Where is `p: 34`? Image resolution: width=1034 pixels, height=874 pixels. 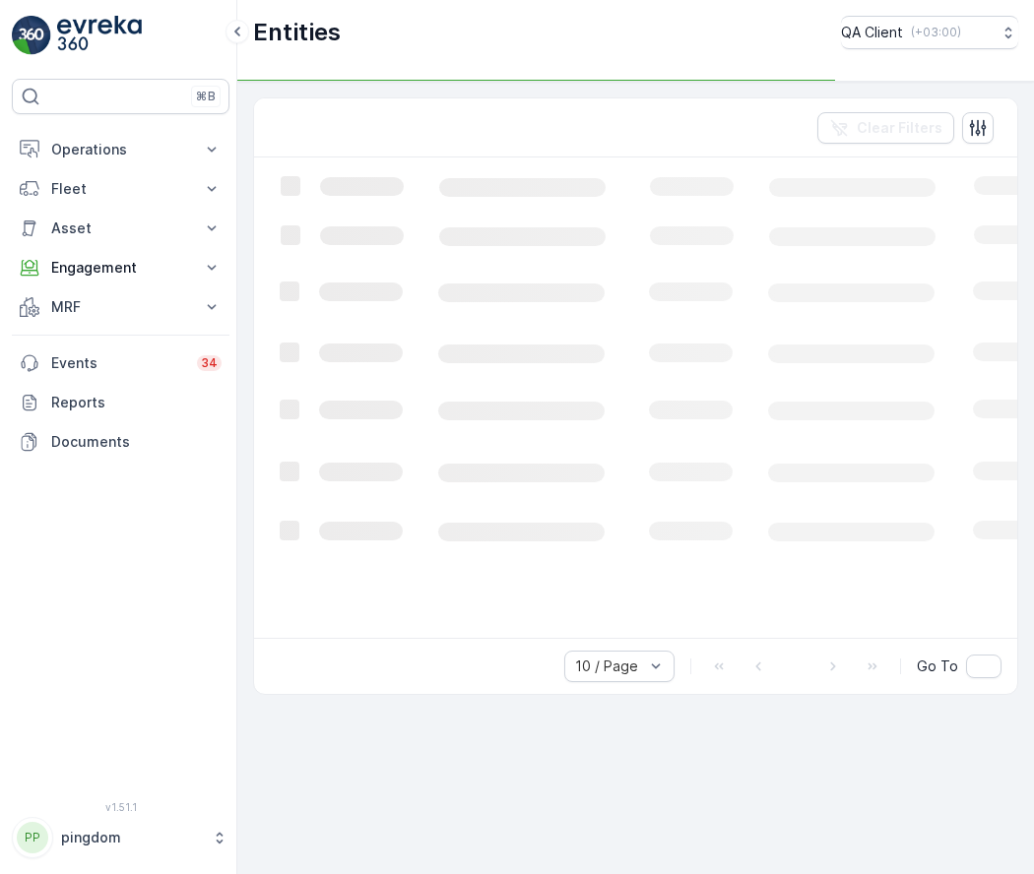 p: 34 is located at coordinates (209, 363).